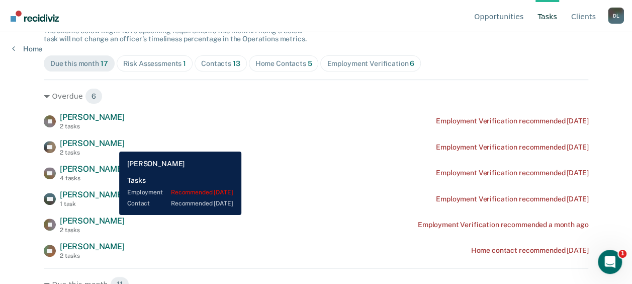  I want to click on a: Home, so click(27, 49).